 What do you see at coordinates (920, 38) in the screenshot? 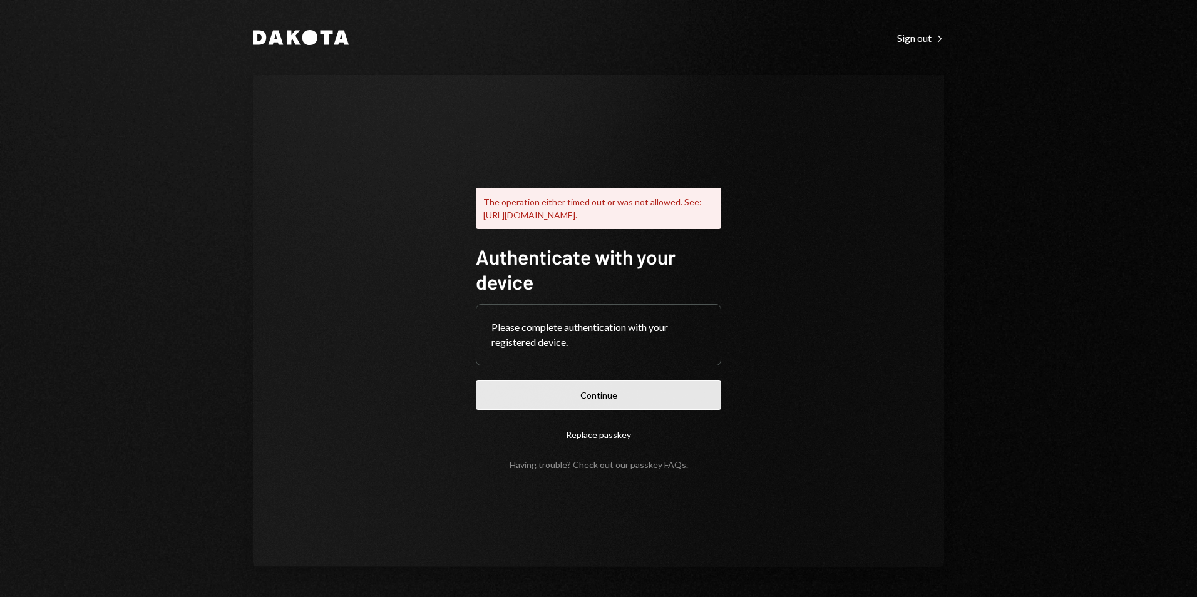
I see `div: Sign out` at bounding box center [920, 38].